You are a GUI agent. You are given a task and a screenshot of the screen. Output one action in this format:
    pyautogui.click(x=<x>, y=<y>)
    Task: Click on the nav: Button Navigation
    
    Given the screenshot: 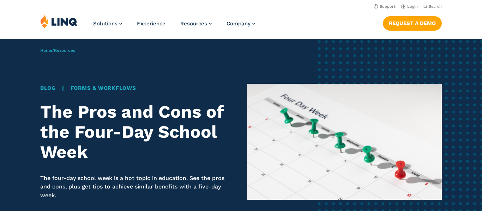 What is the action you would take?
    pyautogui.click(x=412, y=23)
    